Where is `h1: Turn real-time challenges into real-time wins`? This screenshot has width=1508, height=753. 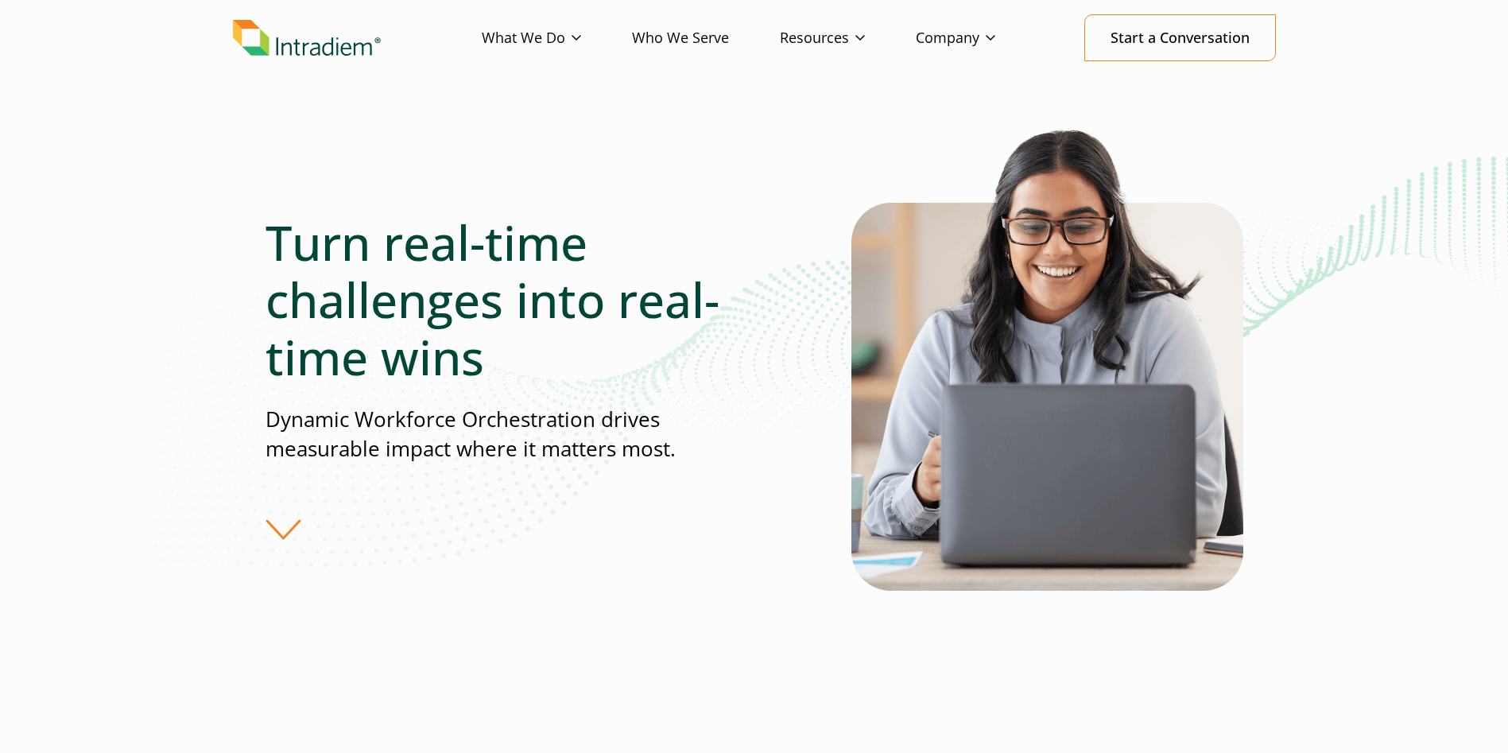 h1: Turn real-time challenges into real-time wins is located at coordinates (510, 300).